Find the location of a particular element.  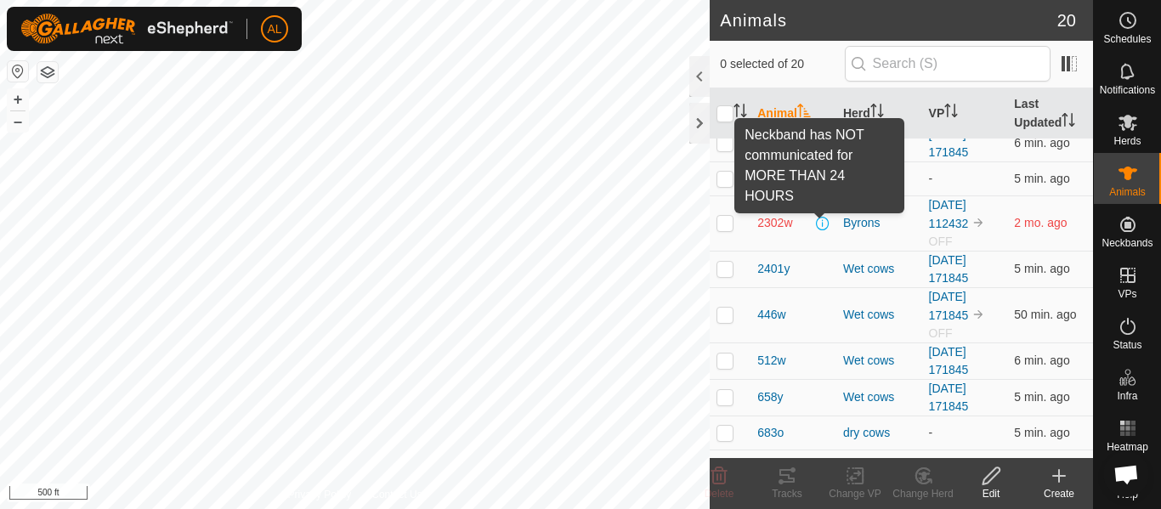

span: Schedules is located at coordinates (1127, 39).